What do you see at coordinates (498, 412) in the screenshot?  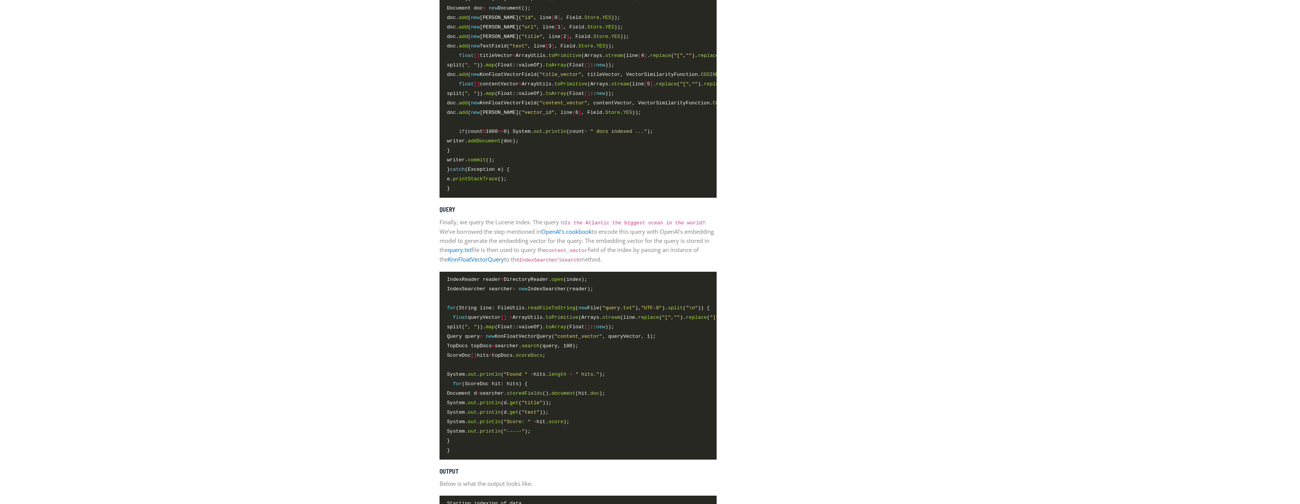 I see `span: System. . (d. ( ));` at bounding box center [498, 412].